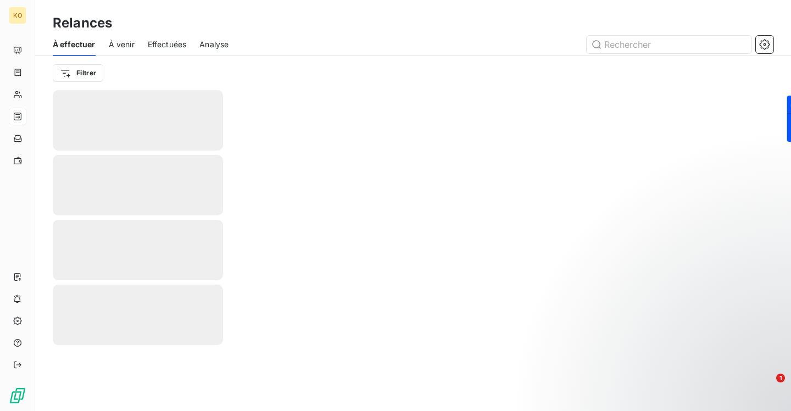 Image resolution: width=791 pixels, height=411 pixels. I want to click on span: Effectuées, so click(167, 44).